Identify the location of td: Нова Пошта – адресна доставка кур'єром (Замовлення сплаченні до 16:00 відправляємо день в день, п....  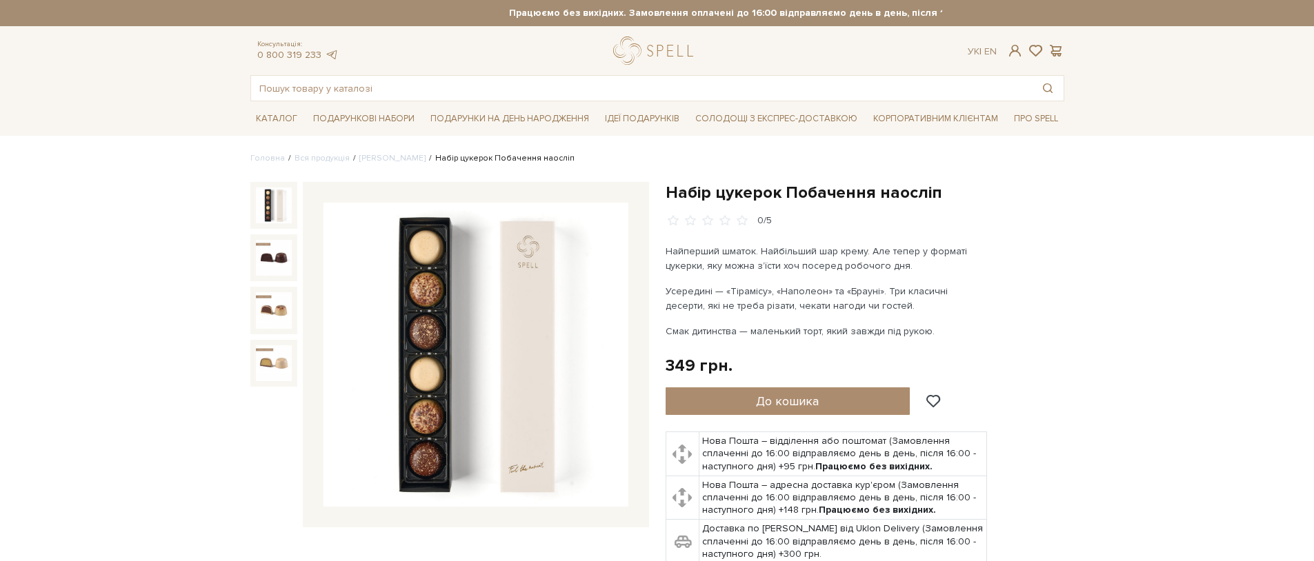
(842, 498).